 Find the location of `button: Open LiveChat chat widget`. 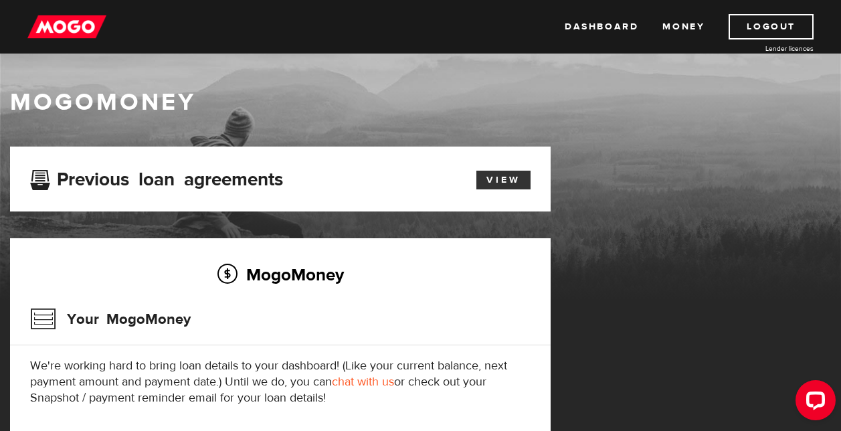

button: Open LiveChat chat widget is located at coordinates (31, 25).